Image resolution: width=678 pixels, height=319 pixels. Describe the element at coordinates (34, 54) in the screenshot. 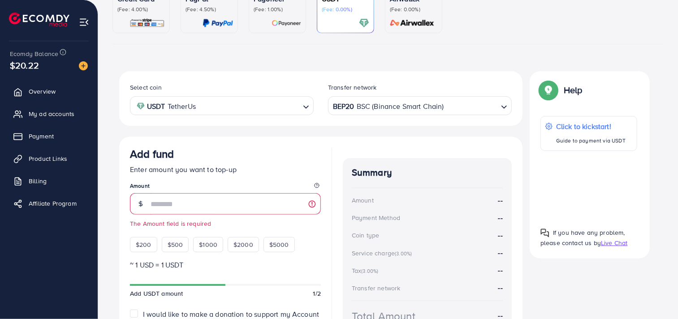

I see `span: Ecomdy Balance` at that location.